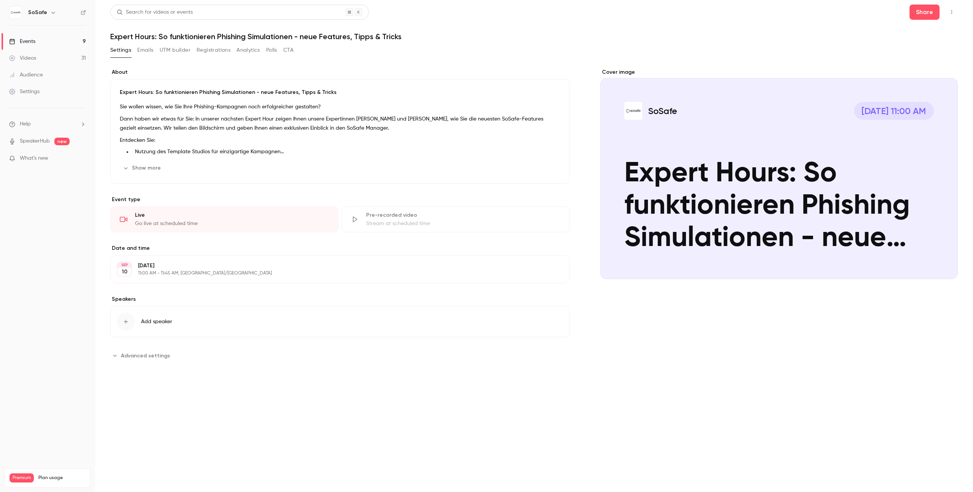 This screenshot has width=973, height=492. What do you see at coordinates (340, 107) in the screenshot?
I see `p: Sie wollen wissen, wie Sie Ihre Phishing-Kampagnen noch erfolgreicher gestalten?` at bounding box center [340, 107].